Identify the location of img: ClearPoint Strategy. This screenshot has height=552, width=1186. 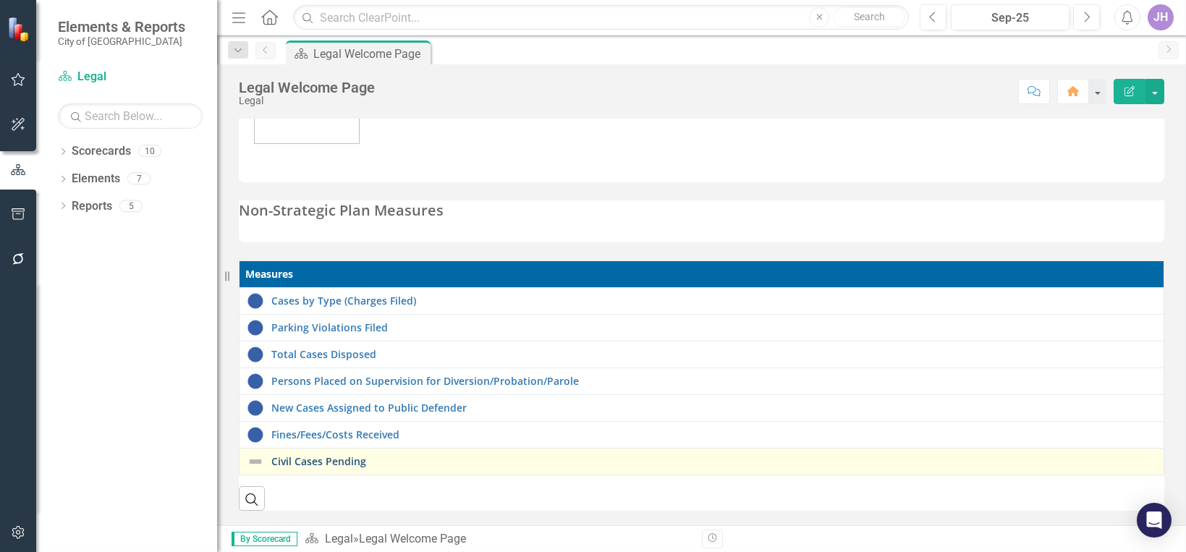
(20, 29).